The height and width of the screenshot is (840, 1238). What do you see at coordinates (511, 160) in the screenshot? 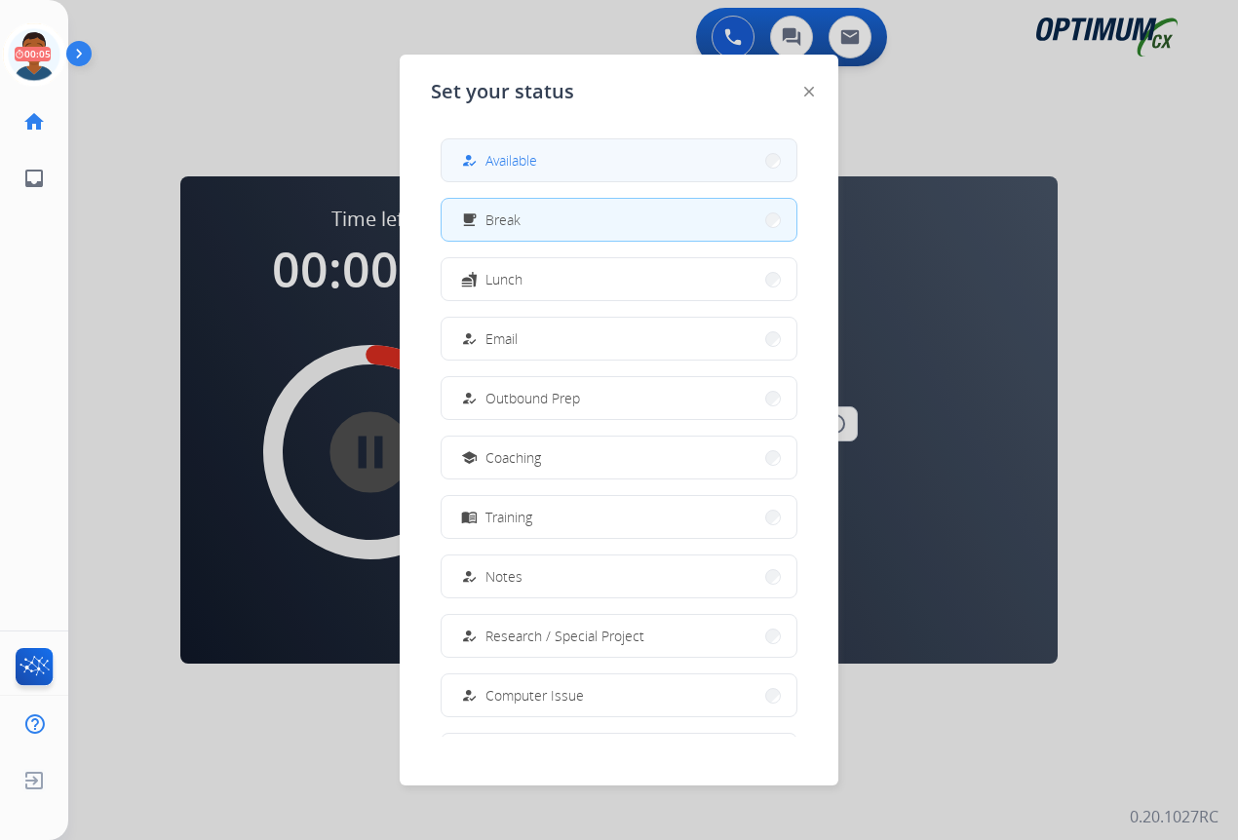
I see `span: Available` at bounding box center [511, 160].